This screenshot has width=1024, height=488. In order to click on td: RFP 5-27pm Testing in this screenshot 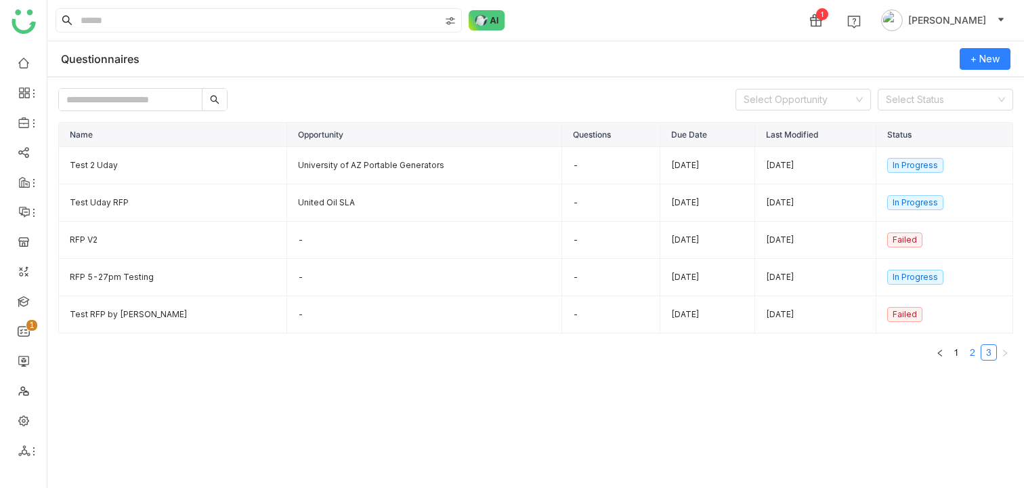, I will do `click(173, 277)`.